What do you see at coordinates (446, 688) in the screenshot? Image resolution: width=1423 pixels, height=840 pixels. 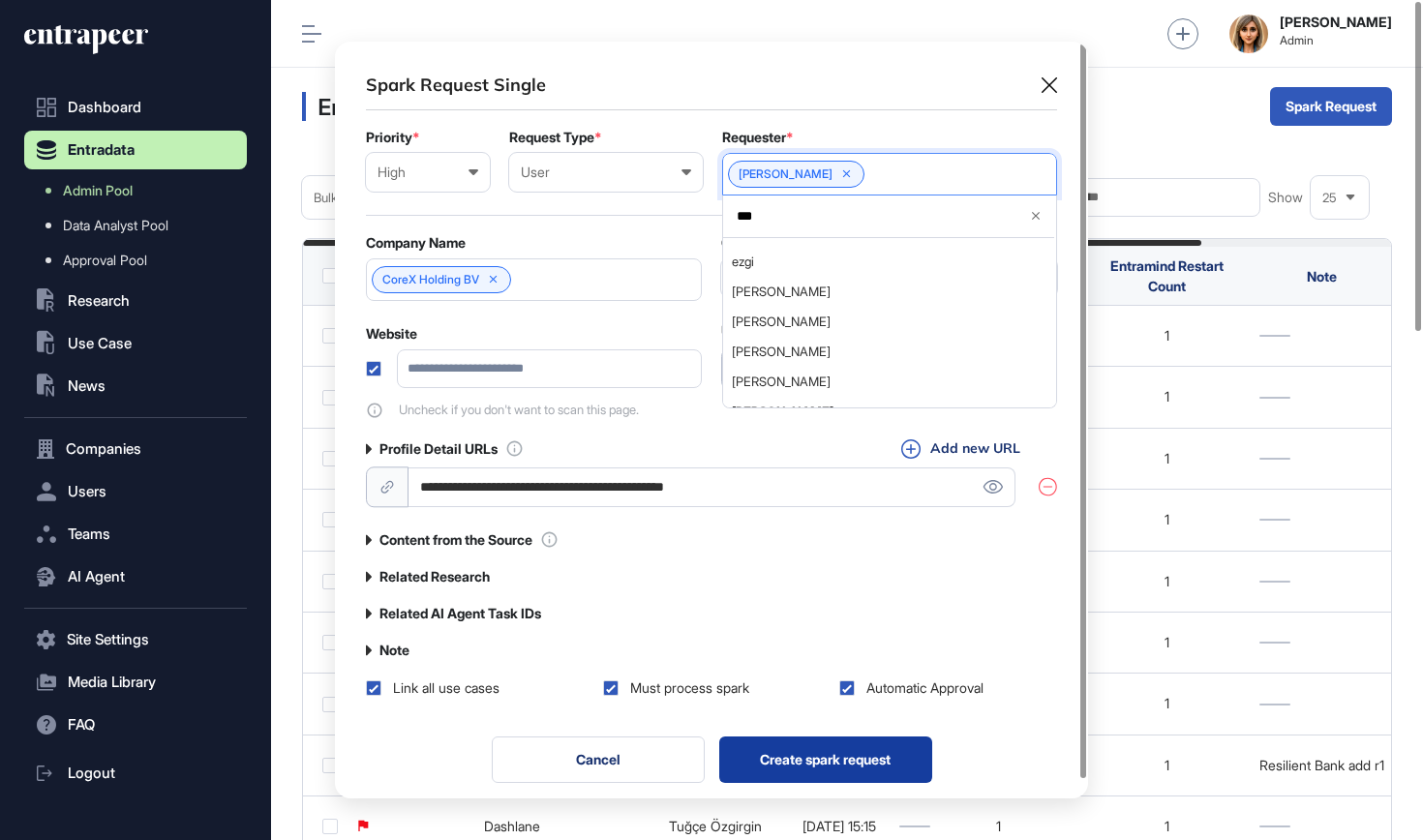 I see `div: Link all use cases` at bounding box center [446, 688].